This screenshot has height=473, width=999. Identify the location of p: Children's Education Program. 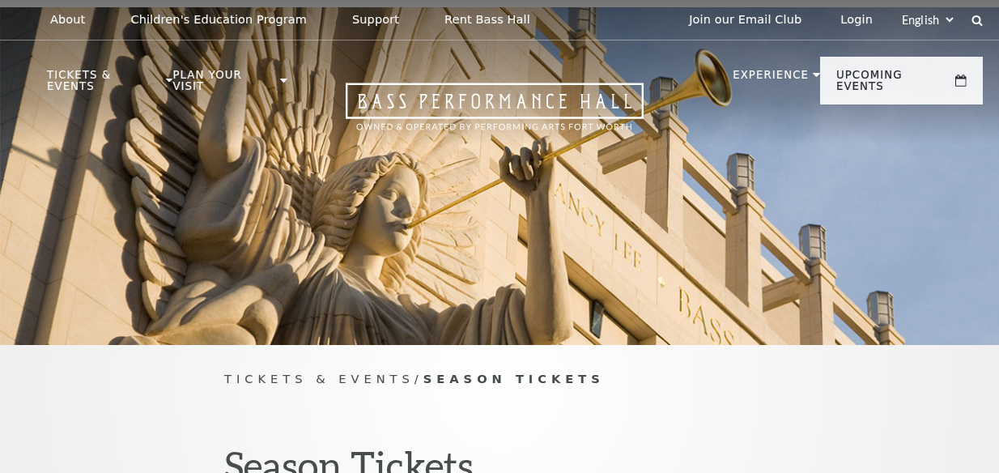
(219, 19).